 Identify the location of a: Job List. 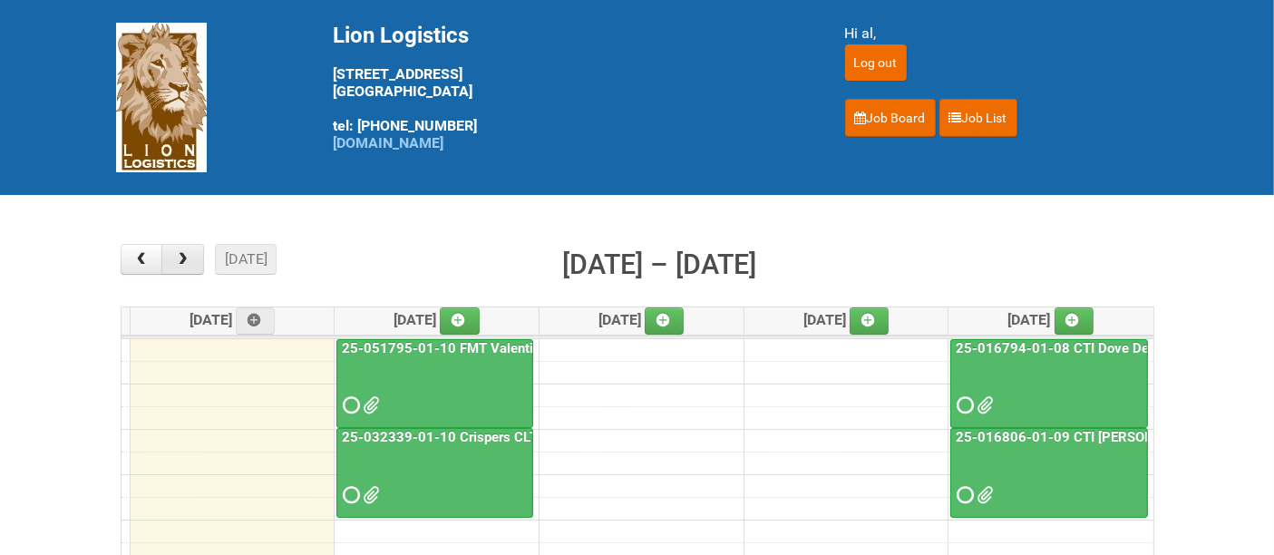
(978, 118).